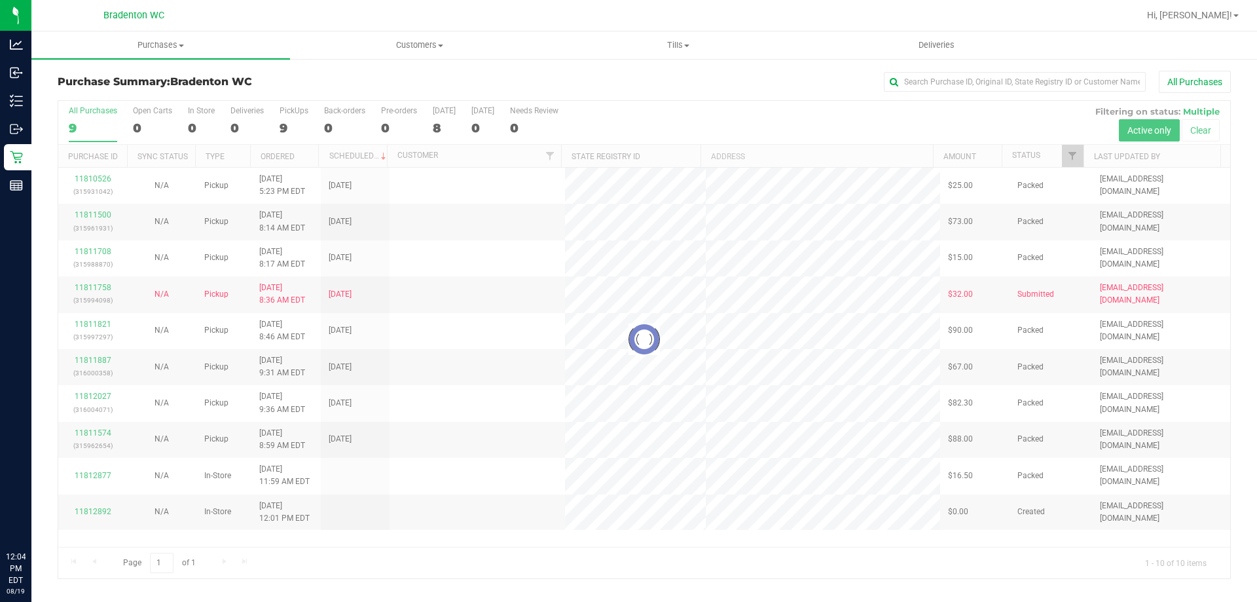 The width and height of the screenshot is (1257, 602). I want to click on span: Purchases, so click(160, 45).